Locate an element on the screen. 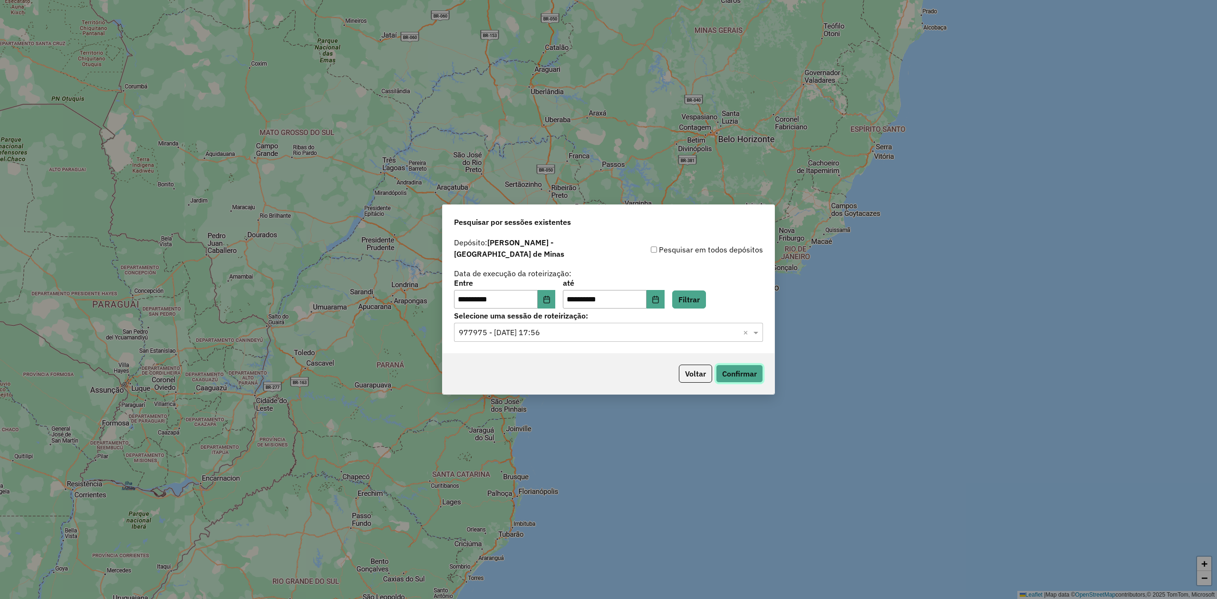 Image resolution: width=1217 pixels, height=599 pixels. label: até is located at coordinates (613, 283).